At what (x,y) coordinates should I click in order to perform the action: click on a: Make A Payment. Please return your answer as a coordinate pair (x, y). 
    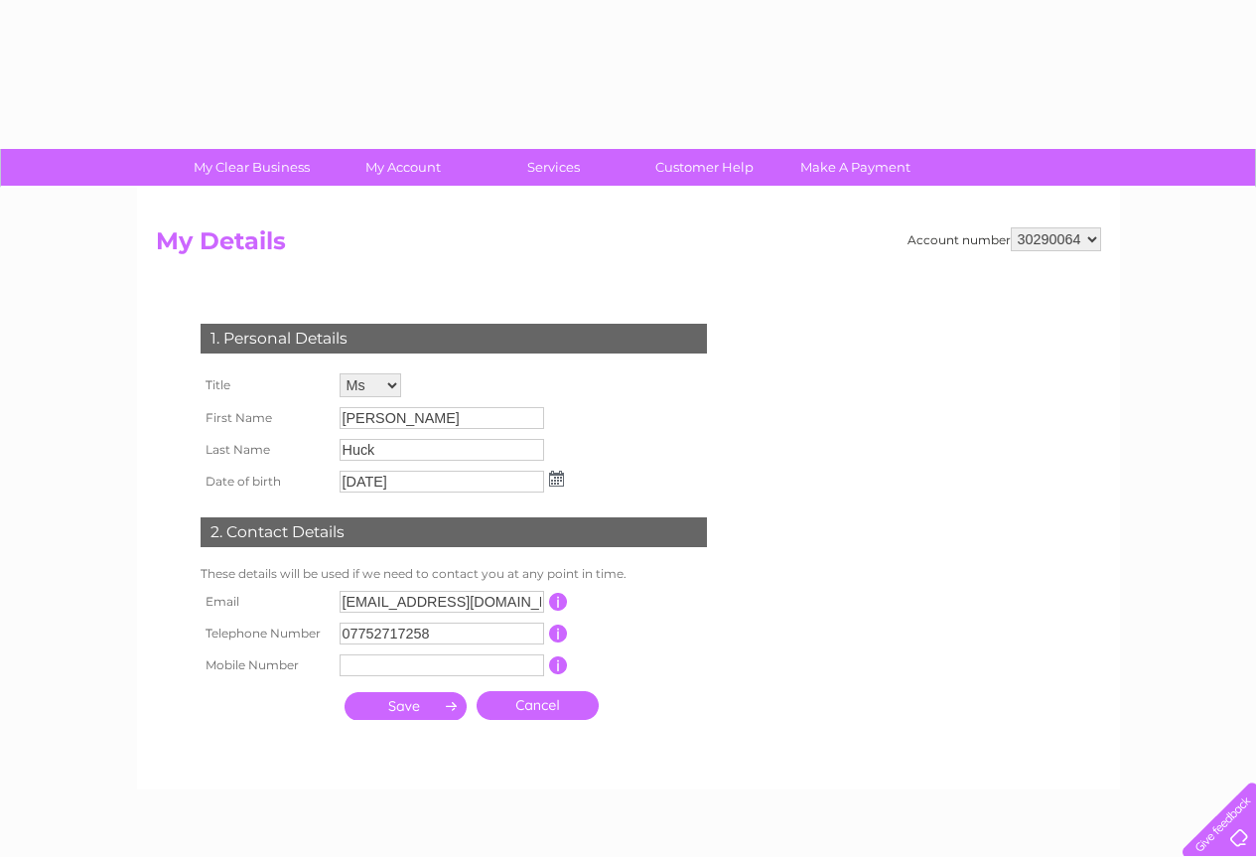
    Looking at the image, I should click on (855, 167).